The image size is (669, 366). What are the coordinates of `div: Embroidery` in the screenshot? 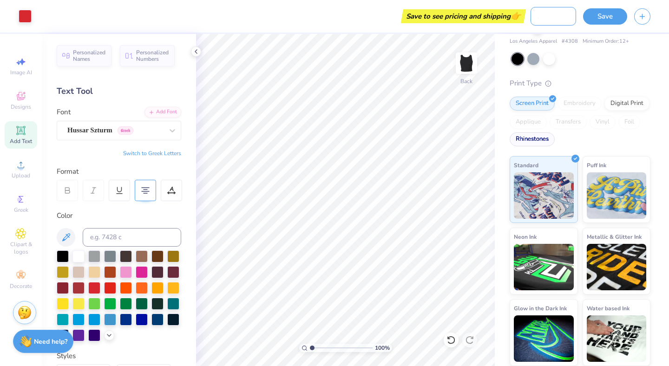 It's located at (579, 104).